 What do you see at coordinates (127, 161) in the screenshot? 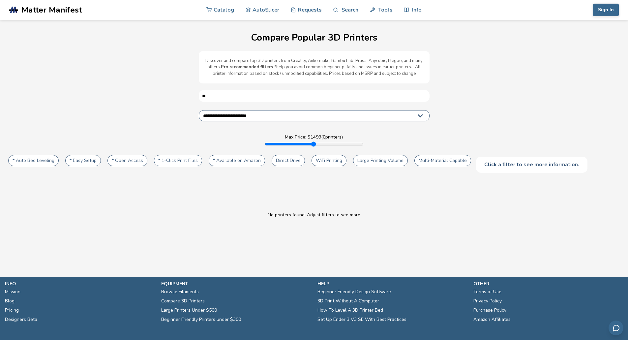
I see `button: * Open Access` at bounding box center [127, 161].